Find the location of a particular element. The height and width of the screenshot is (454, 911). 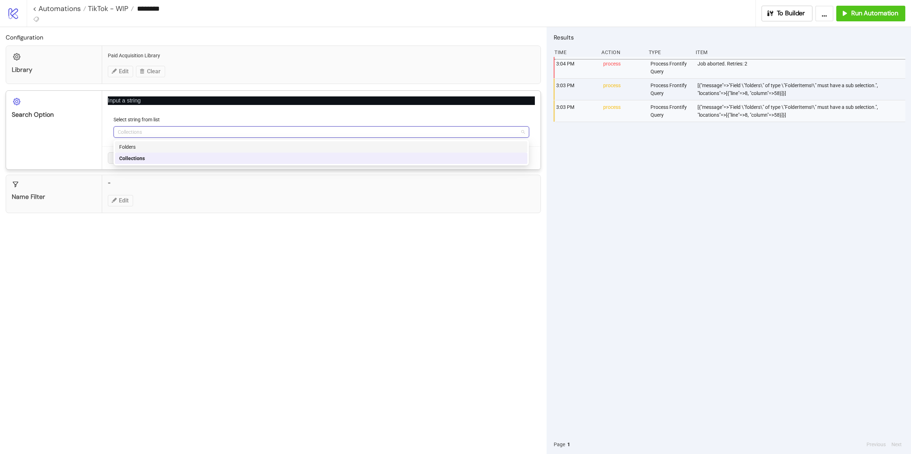

div: Folders is located at coordinates (321, 147).